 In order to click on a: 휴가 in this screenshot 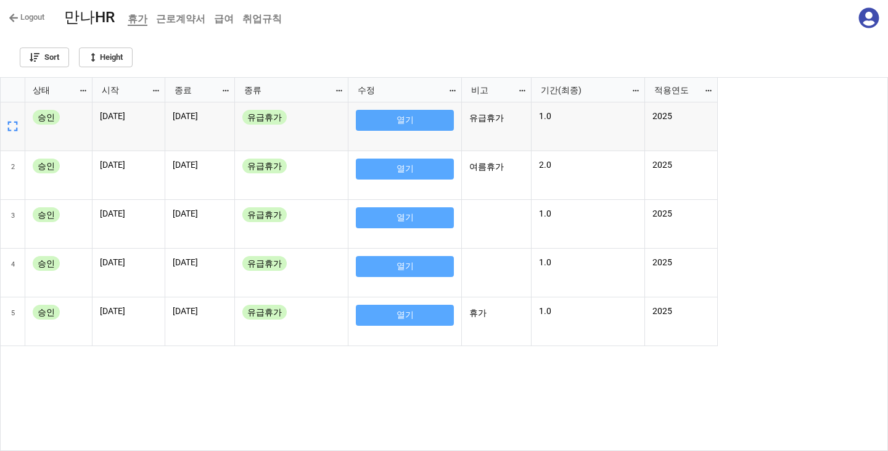, I will do `click(138, 19)`.